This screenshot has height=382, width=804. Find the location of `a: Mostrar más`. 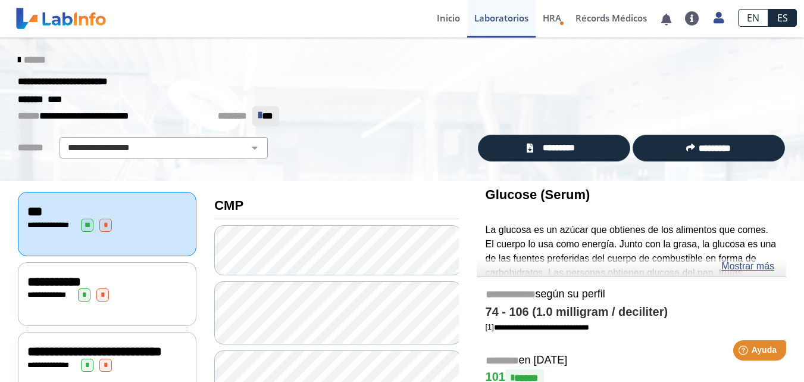

a: Mostrar más is located at coordinates (748, 266).